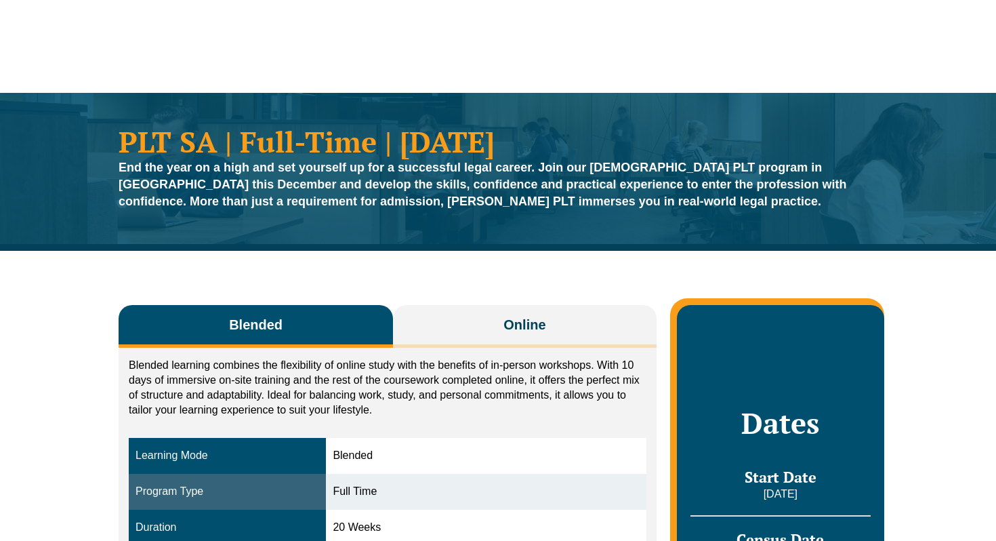 This screenshot has width=996, height=541. I want to click on p: Blended learning combines the flexibility of online study with the benefits of in-person workshop..., so click(388, 388).